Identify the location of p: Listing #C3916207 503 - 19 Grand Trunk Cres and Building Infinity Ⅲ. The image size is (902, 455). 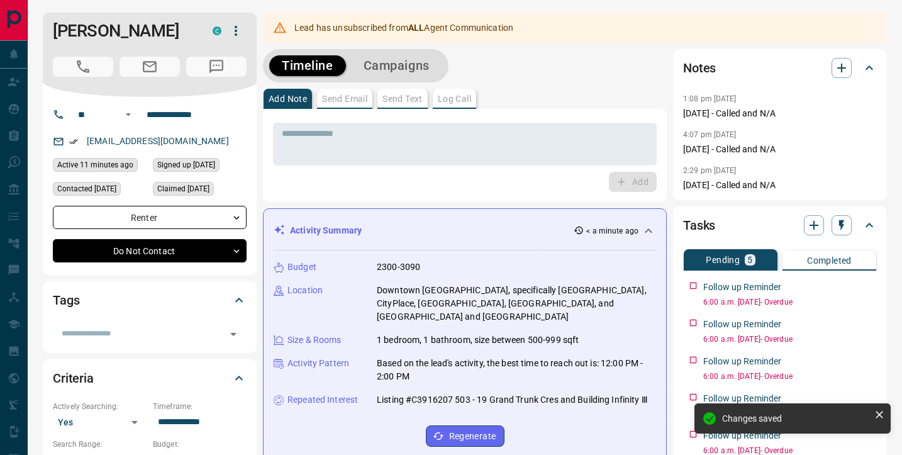
(512, 399).